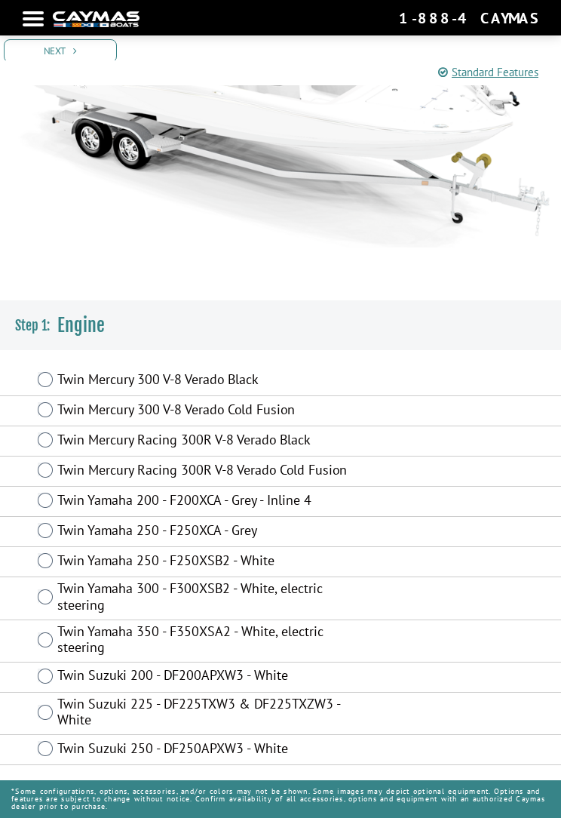 Image resolution: width=561 pixels, height=818 pixels. Describe the element at coordinates (207, 411) in the screenshot. I see `label: Twin Mercury 300 V-8 Verado Cold Fusion` at that location.